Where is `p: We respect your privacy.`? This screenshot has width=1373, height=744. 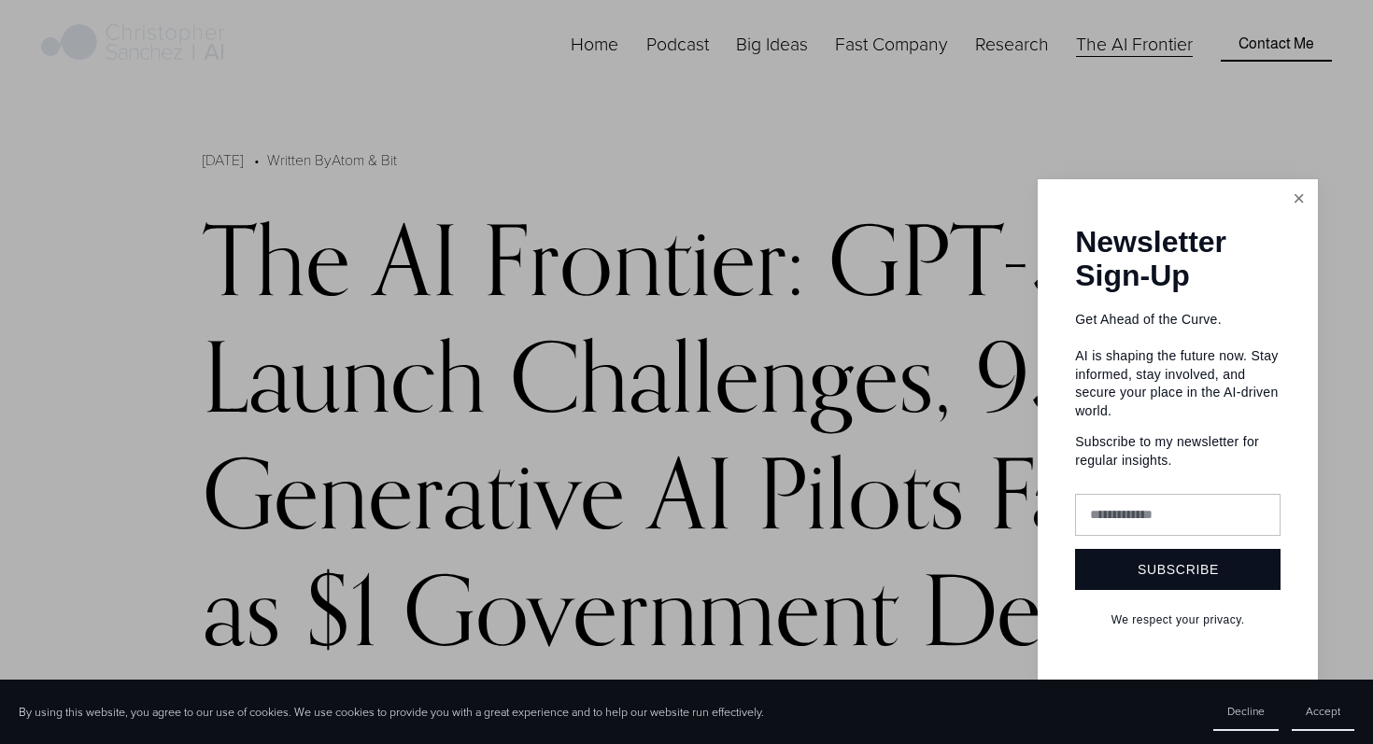
p: We respect your privacy. is located at coordinates (1178, 621).